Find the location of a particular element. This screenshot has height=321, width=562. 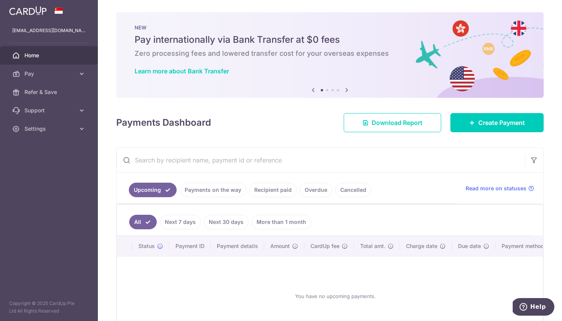

h4: Payments Dashboard is located at coordinates (164, 123).